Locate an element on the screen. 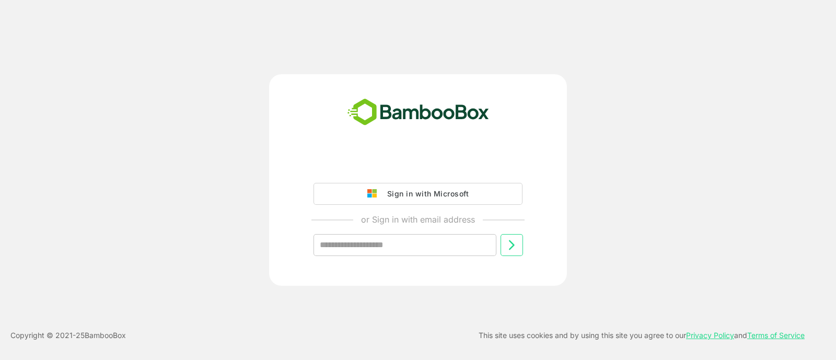  p: Copyright © 2021- 25 BambooBox is located at coordinates (68, 336).